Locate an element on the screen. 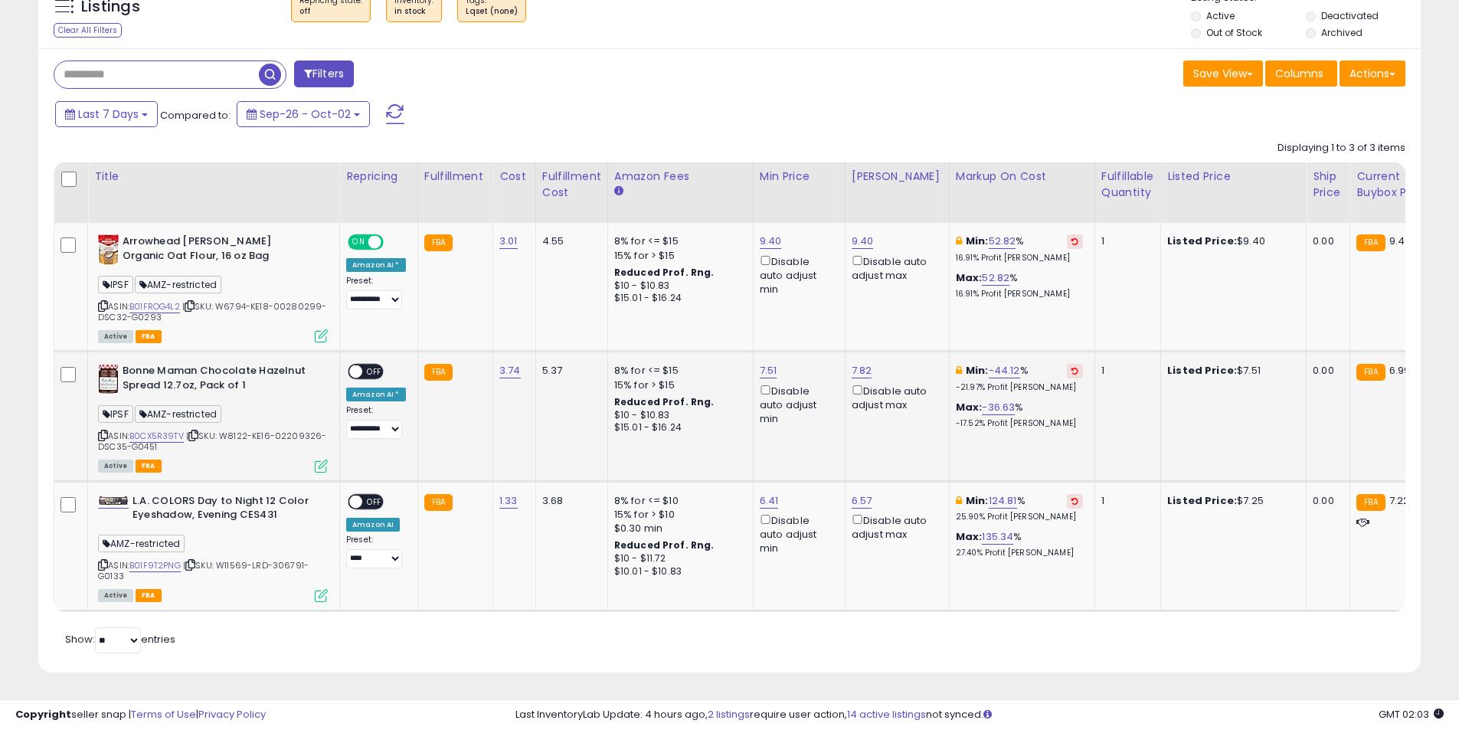 Image resolution: width=1459 pixels, height=730 pixels. div: Title is located at coordinates (214, 176).